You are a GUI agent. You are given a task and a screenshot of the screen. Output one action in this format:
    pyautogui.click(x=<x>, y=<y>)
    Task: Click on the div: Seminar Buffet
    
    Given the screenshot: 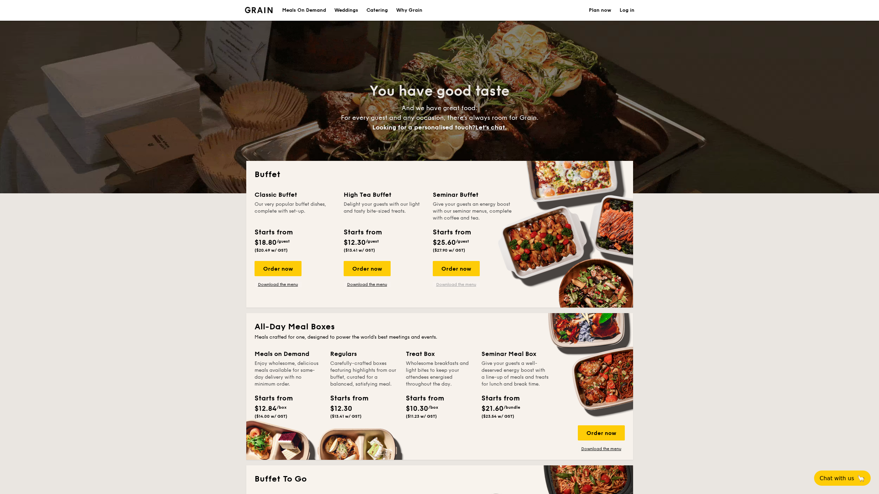 What is the action you would take?
    pyautogui.click(x=473, y=195)
    